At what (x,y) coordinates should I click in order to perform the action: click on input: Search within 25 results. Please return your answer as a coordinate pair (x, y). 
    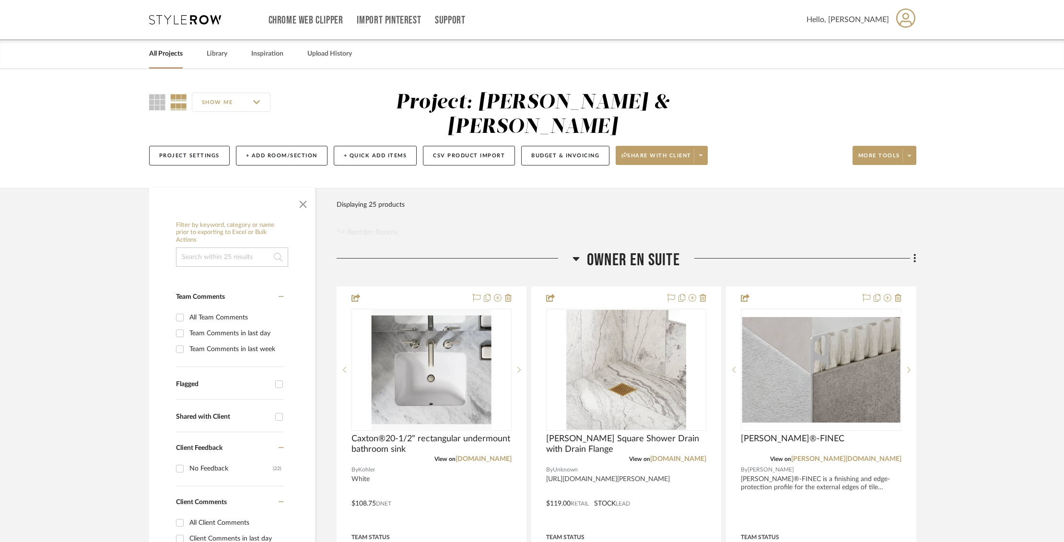
    Looking at the image, I should click on (232, 257).